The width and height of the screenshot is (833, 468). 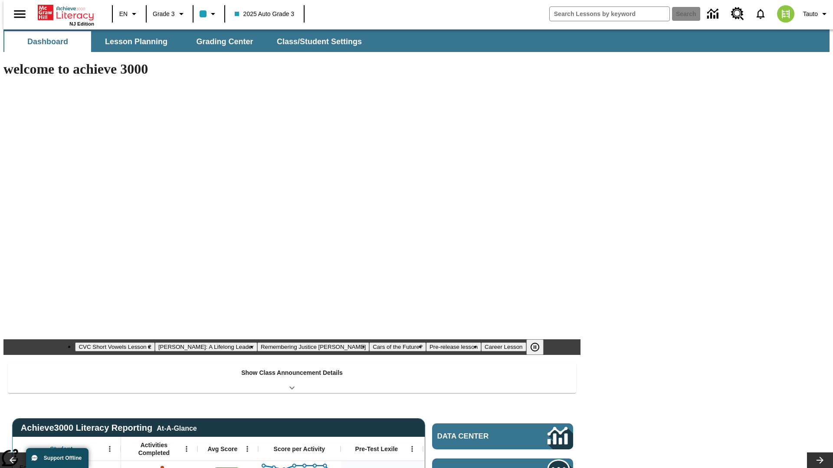 I want to click on button: Slide 2 Dianne Feinstein: A Lifelong Leader, so click(x=206, y=347).